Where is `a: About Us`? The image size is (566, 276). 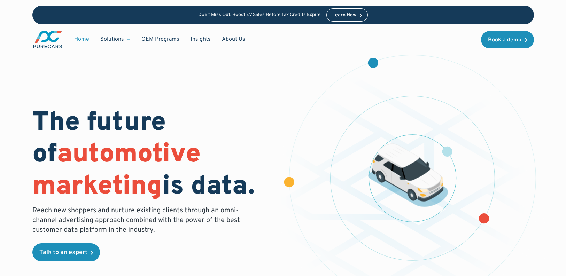 a: About Us is located at coordinates (233, 39).